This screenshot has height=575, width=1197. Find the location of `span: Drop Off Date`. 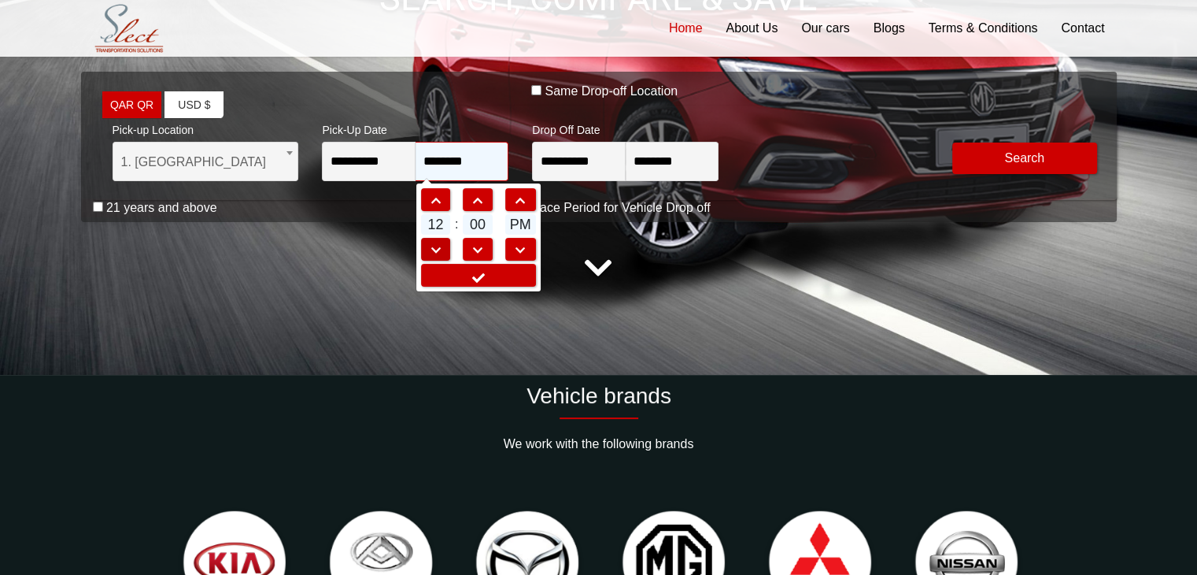

span: Drop Off Date is located at coordinates (625, 128).